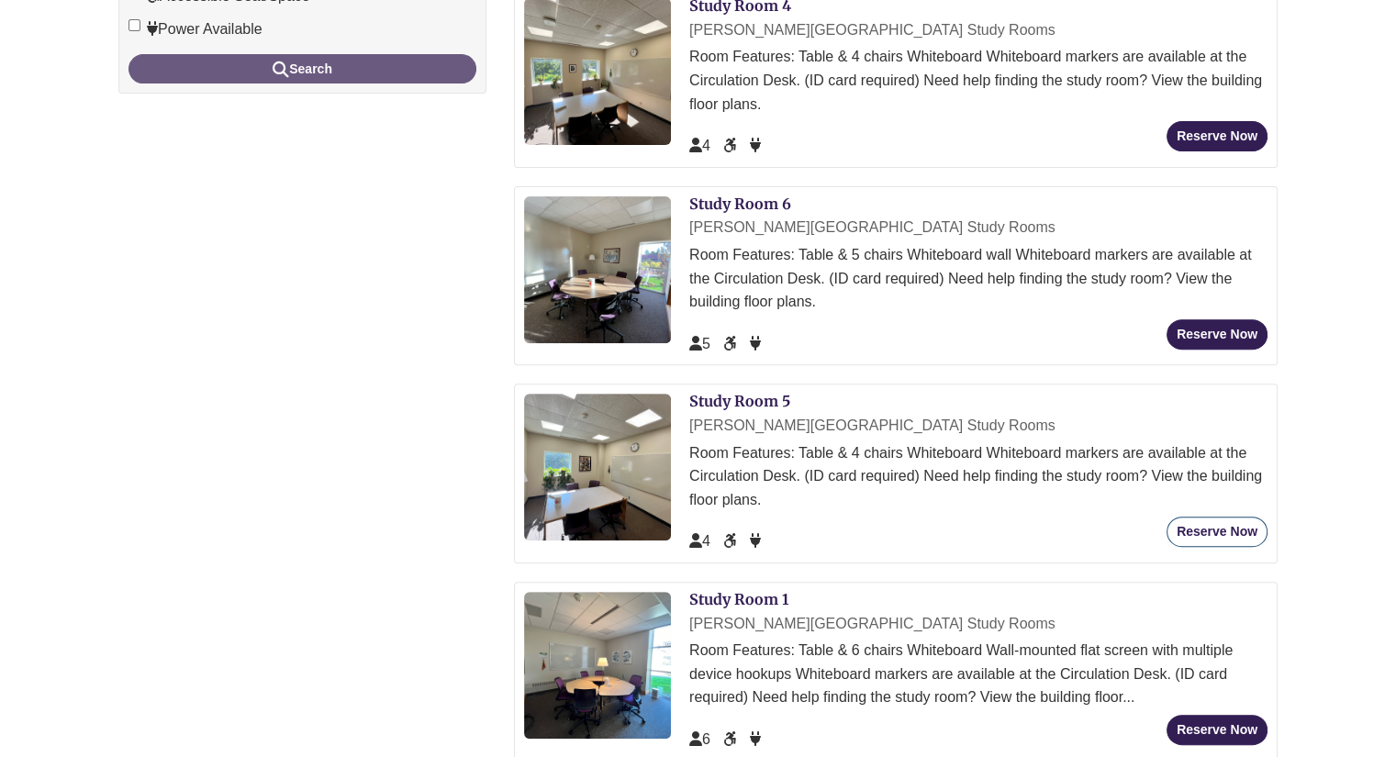 The width and height of the screenshot is (1396, 757). I want to click on div: Room Features: Table & 5 chairs Whiteboard wall Whiteboard markers are available at the Circulati..., so click(978, 278).